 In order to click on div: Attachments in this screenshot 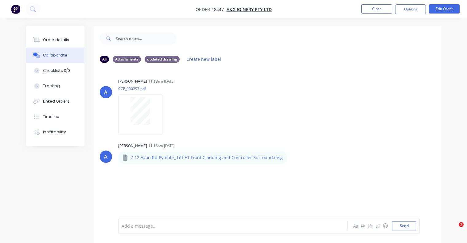, I will do `click(127, 59)`.